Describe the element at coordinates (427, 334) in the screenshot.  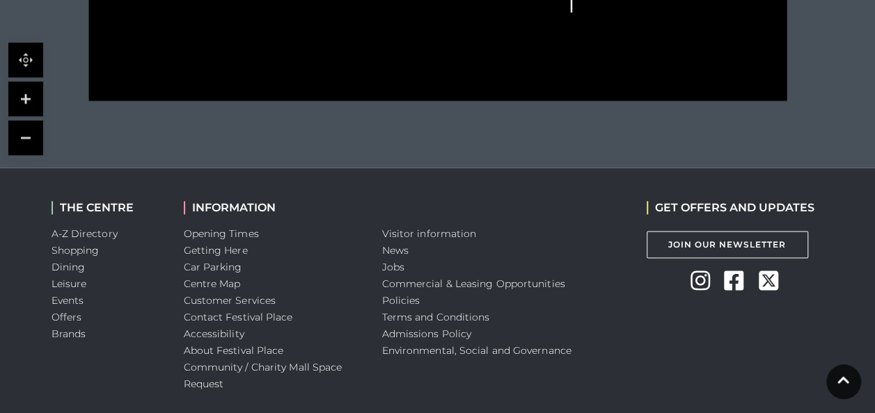
I see `a: Admissions Policy` at that location.